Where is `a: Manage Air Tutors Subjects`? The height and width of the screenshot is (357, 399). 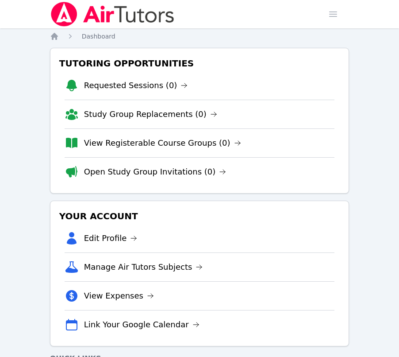
a: Manage Air Tutors Subjects is located at coordinates (143, 267).